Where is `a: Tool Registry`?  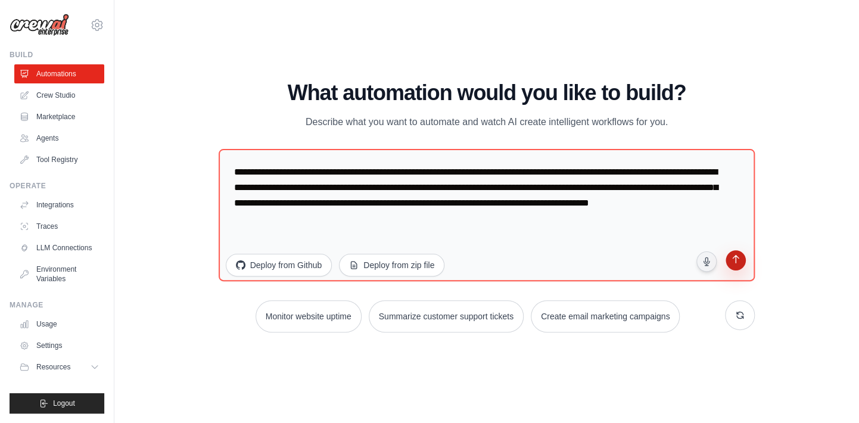 a: Tool Registry is located at coordinates (59, 160).